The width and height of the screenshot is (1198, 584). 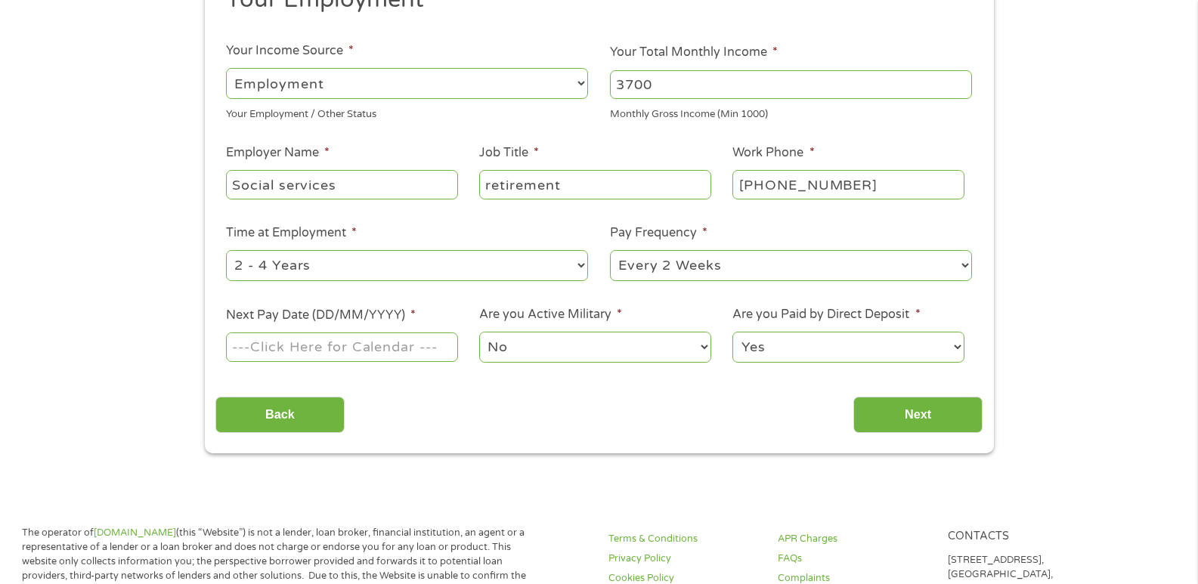 What do you see at coordinates (854, 559) in the screenshot?
I see `a: FAQs` at bounding box center [854, 559].